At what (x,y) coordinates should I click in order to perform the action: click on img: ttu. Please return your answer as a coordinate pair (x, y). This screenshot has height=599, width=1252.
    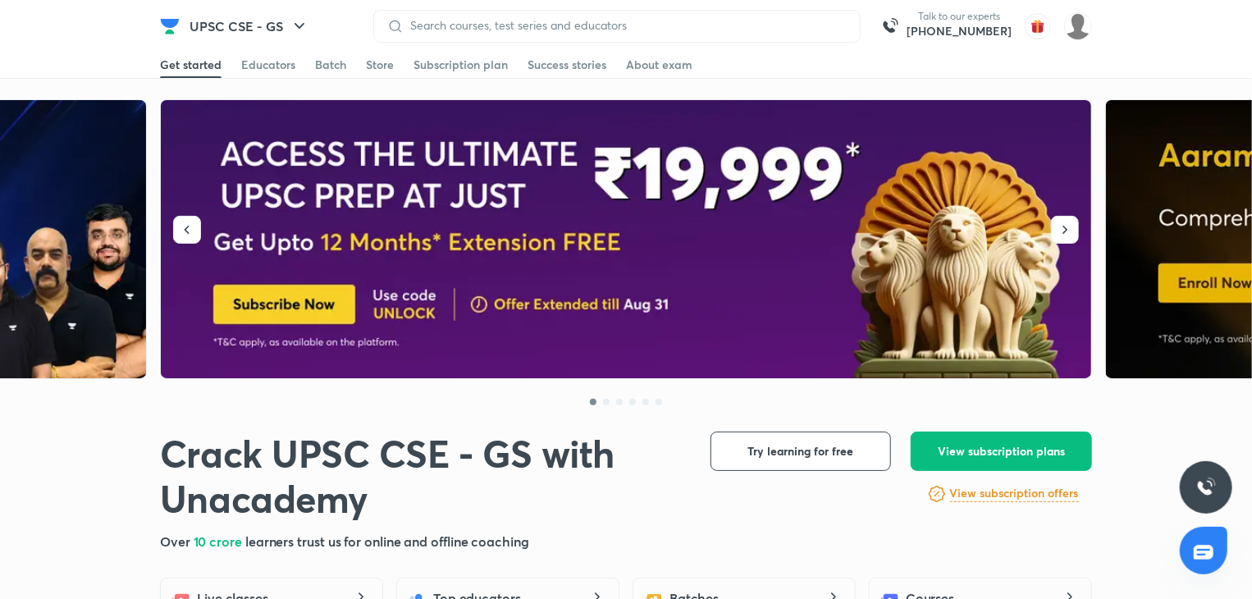
    Looking at the image, I should click on (1206, 488).